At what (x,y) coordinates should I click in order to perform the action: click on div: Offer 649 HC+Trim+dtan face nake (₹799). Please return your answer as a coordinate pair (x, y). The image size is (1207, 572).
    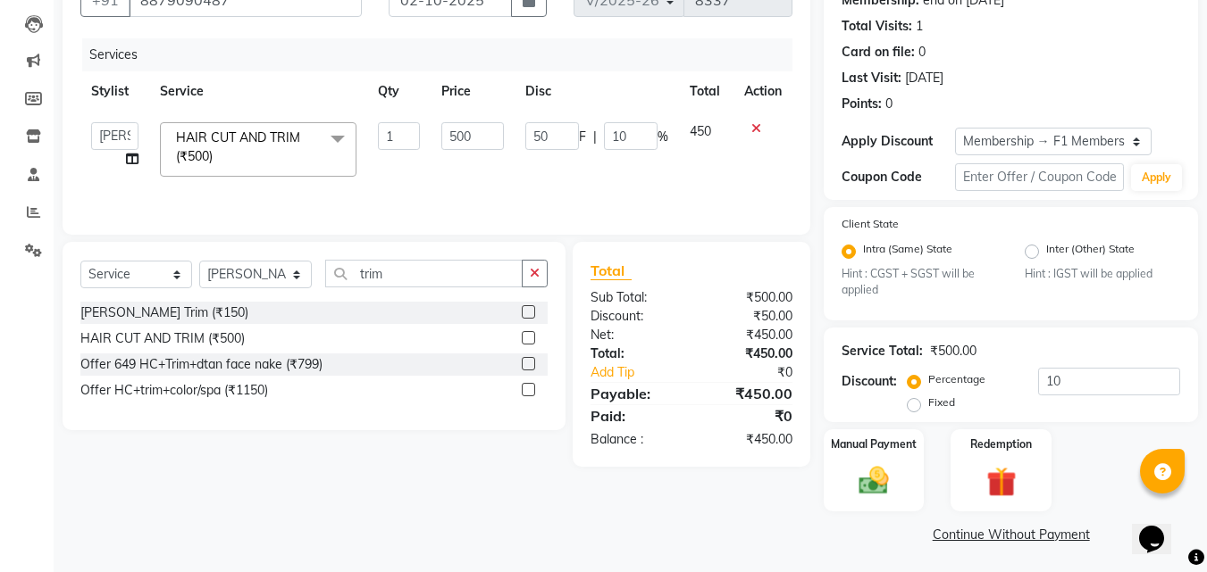
    Looking at the image, I should click on (201, 364).